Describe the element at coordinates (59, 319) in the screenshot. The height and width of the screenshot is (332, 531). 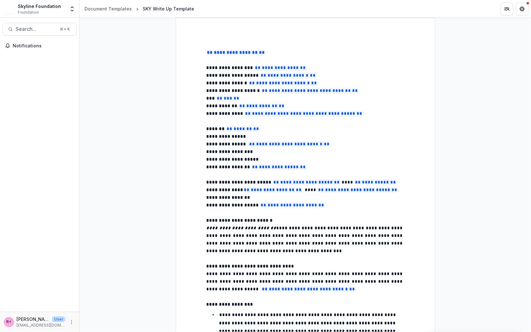
I see `p: User` at that location.